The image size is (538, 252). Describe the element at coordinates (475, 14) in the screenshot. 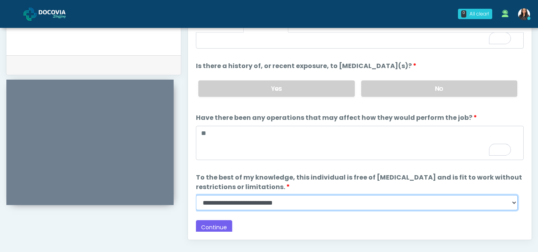

I see `a: 0 All clear!` at that location.